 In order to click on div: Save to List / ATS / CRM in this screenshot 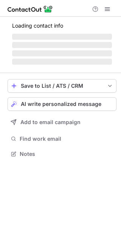, I will do `click(62, 86)`.